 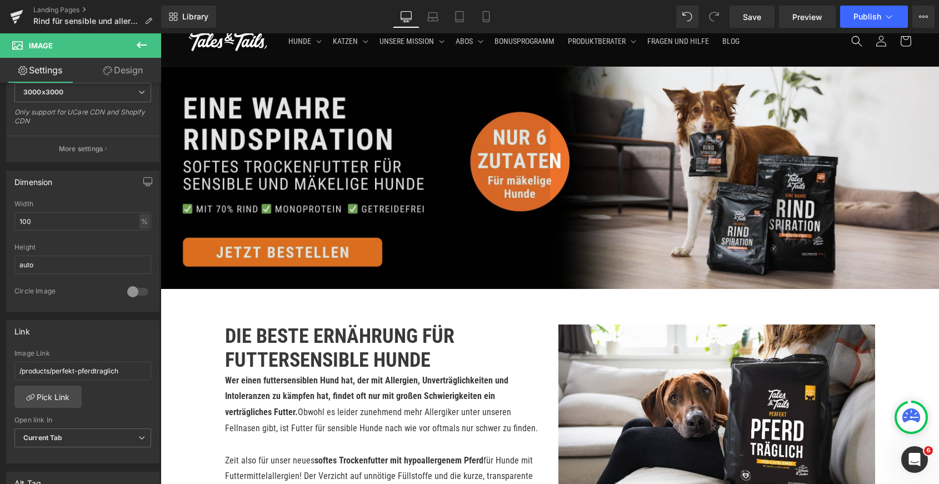 What do you see at coordinates (41, 46) in the screenshot?
I see `span: Image` at bounding box center [41, 46].